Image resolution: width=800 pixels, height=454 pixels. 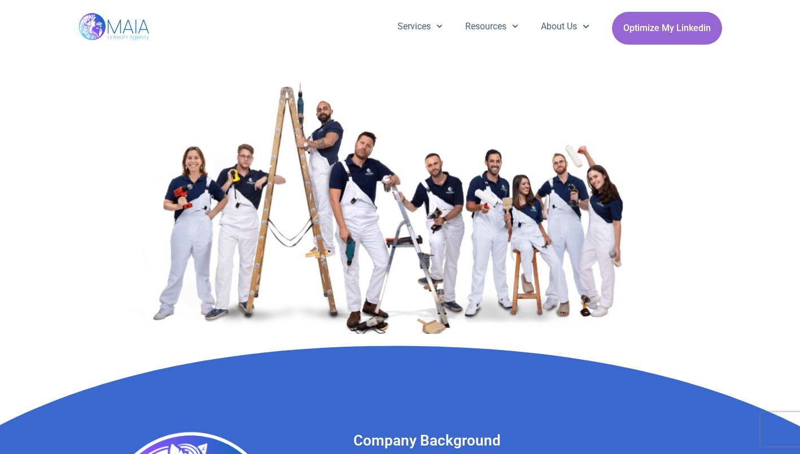 What do you see at coordinates (667, 28) in the screenshot?
I see `a: Optimize My Linkedin` at bounding box center [667, 28].